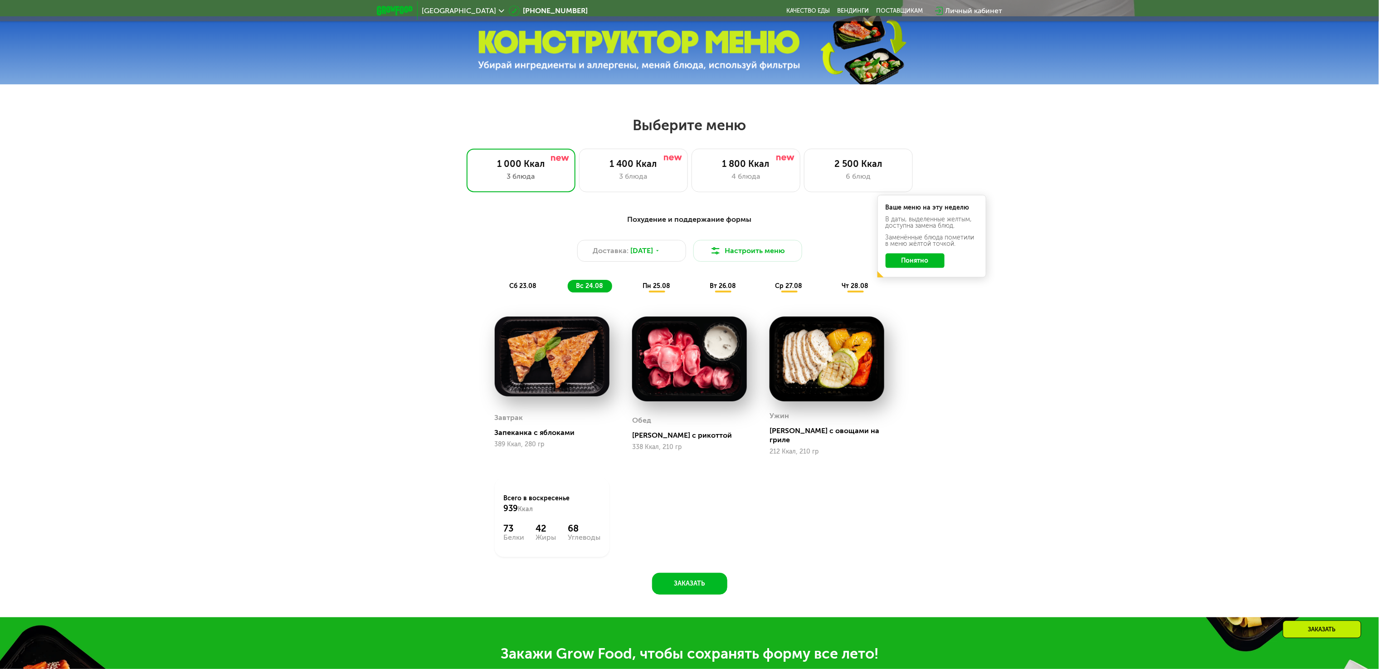 The image size is (1379, 669). I want to click on div: 1 400 Ккал, so click(634, 164).